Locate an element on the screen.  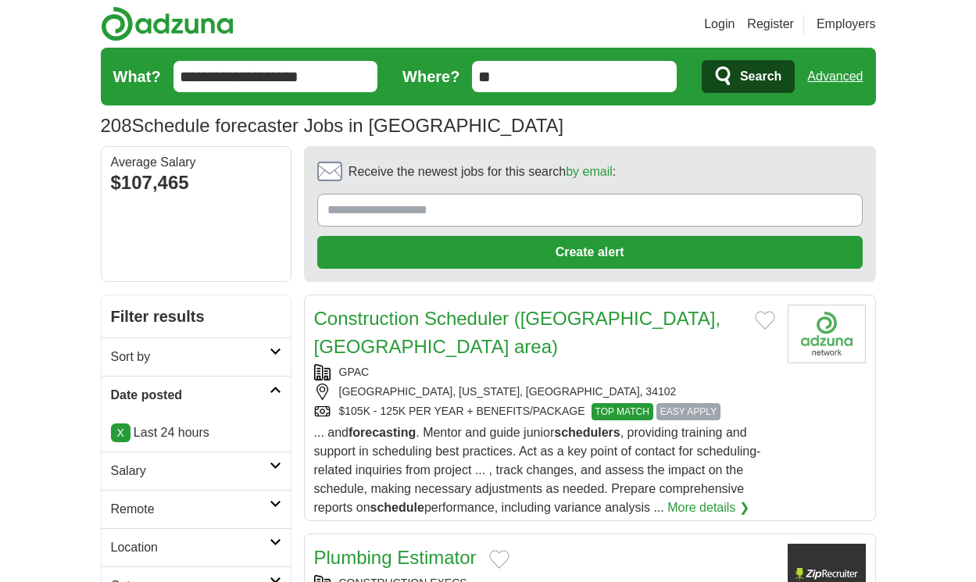
img: Adzuna logo is located at coordinates (167, 23).